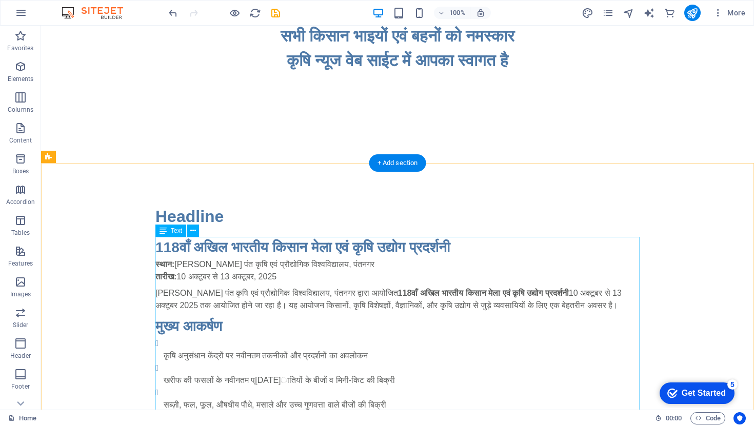 The height and width of the screenshot is (426, 754). What do you see at coordinates (176, 231) in the screenshot?
I see `span: Text` at bounding box center [176, 231].